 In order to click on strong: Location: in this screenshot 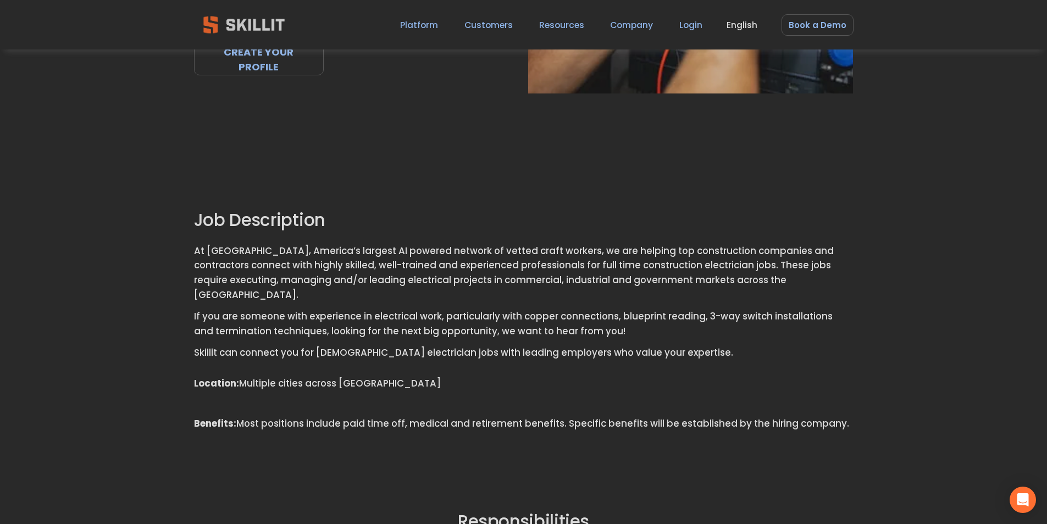, I will do `click(217, 383)`.